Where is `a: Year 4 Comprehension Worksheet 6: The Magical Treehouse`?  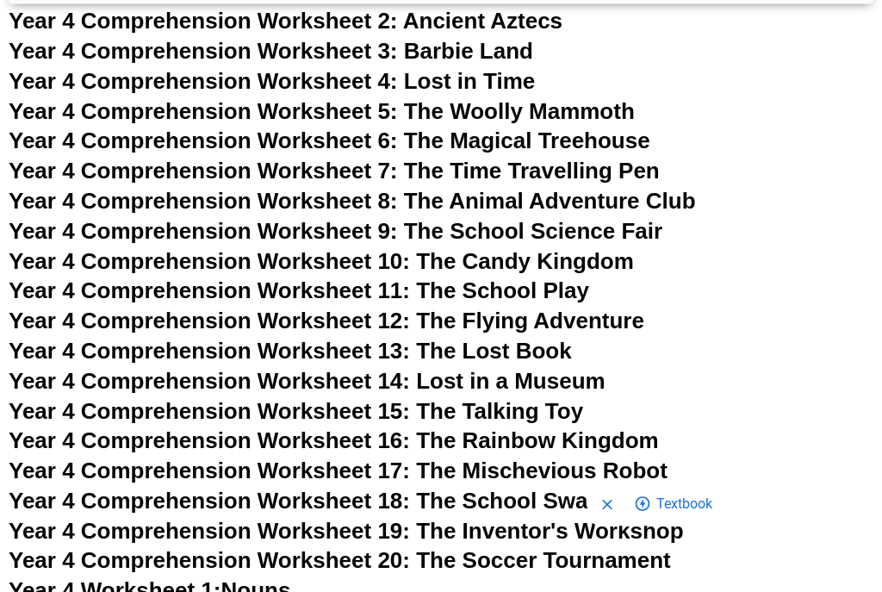
a: Year 4 Comprehension Worksheet 6: The Magical Treehouse is located at coordinates (329, 141).